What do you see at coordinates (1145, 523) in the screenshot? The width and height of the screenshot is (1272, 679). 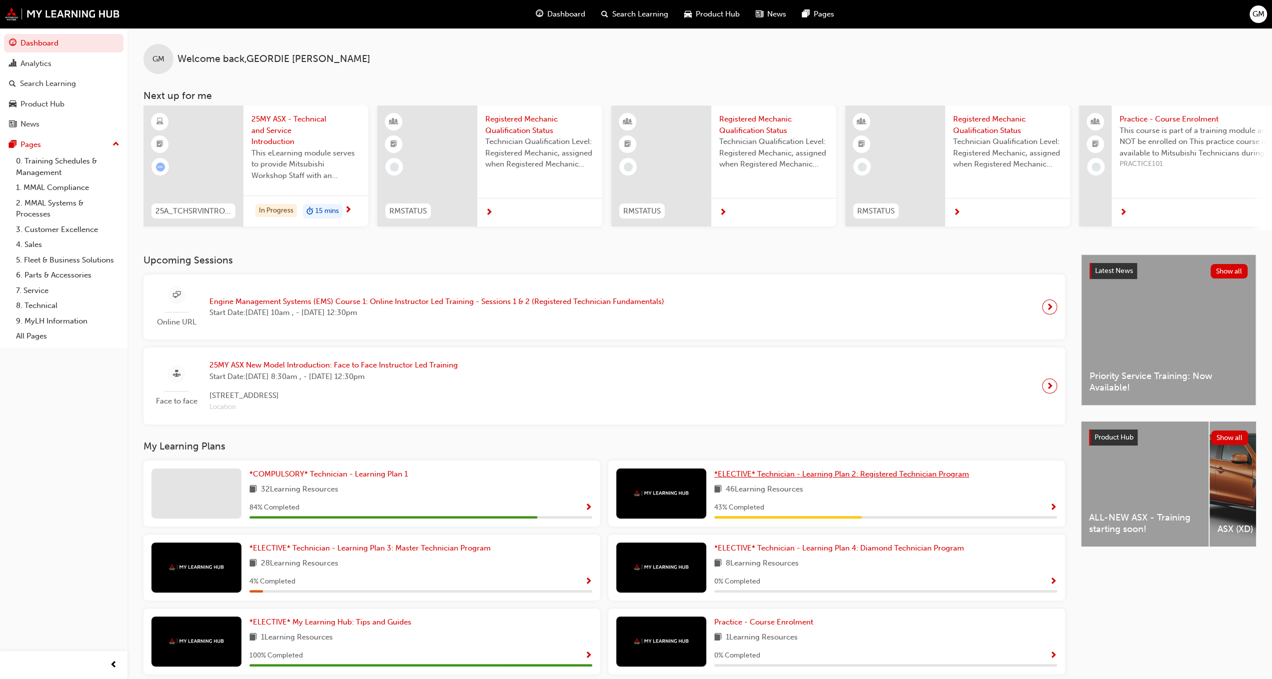 I see `span: ALL-NEW ASX - Training starting soon!` at bounding box center [1145, 523].